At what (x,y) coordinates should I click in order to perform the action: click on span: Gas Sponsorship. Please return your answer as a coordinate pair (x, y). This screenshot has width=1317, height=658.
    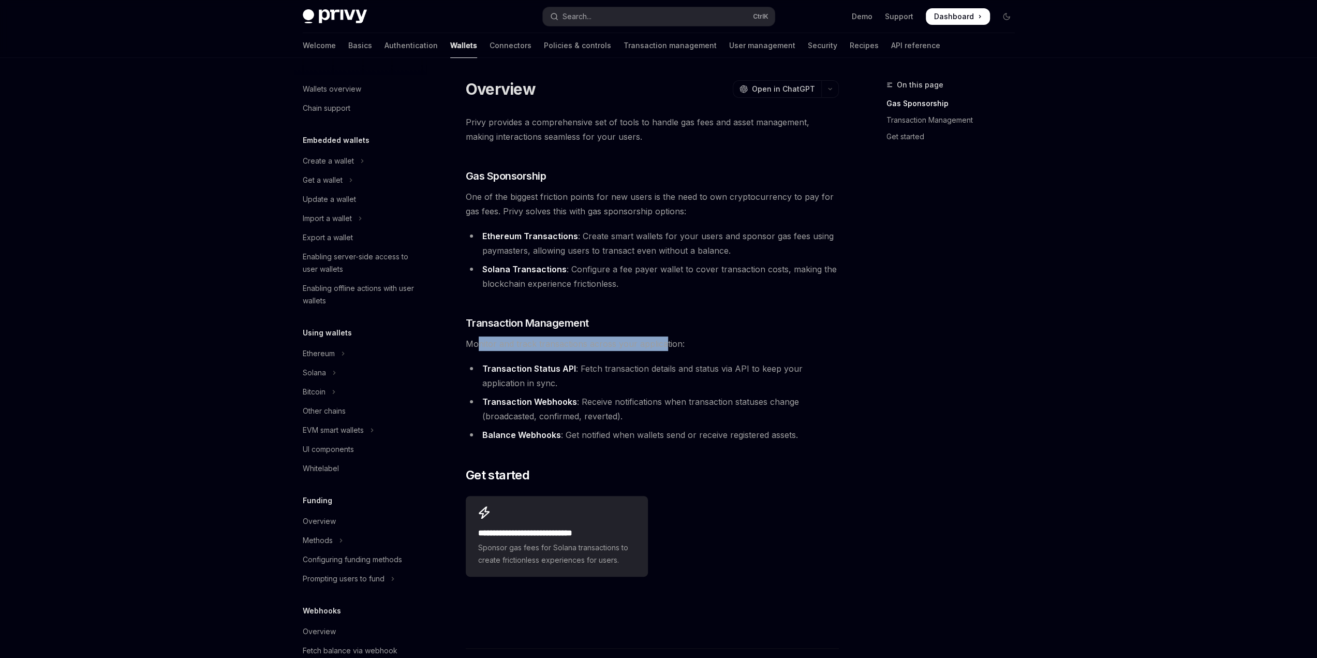
    Looking at the image, I should click on (506, 176).